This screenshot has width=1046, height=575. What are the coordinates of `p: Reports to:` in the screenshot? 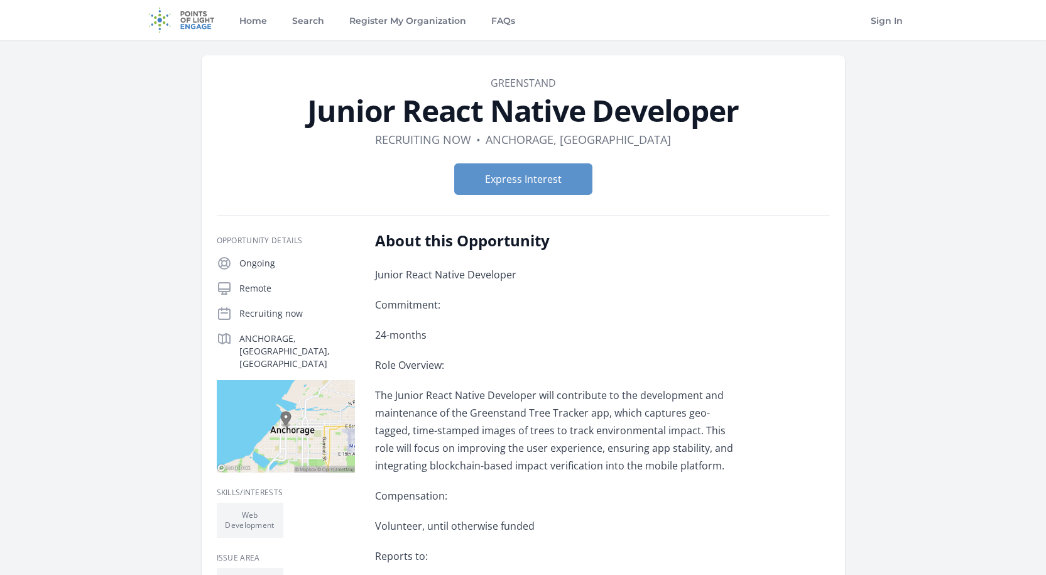 It's located at (559, 556).